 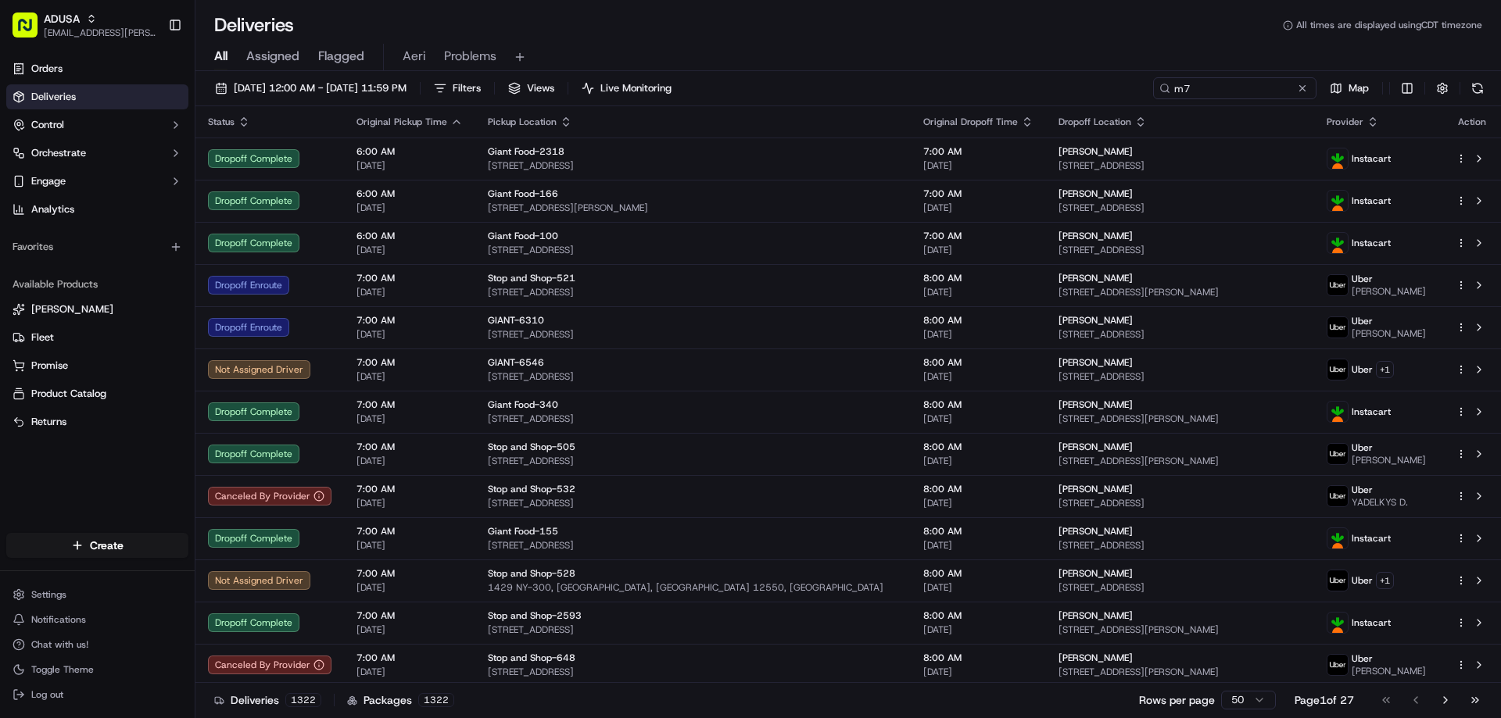 I want to click on a: Fleet, so click(x=97, y=338).